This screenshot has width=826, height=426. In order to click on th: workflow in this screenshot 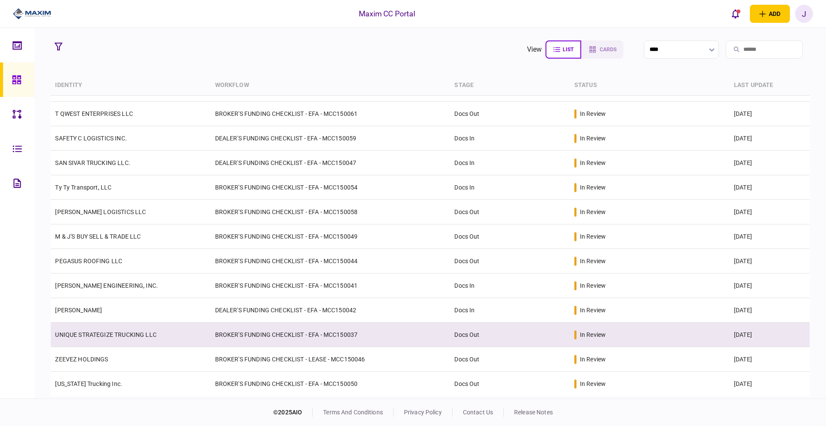, I will do `click(331, 85)`.